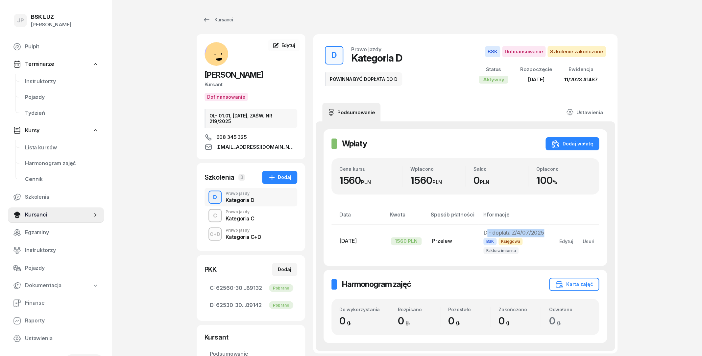 This screenshot has height=356, width=702. What do you see at coordinates (62, 148) in the screenshot?
I see `a: Lista kursów` at bounding box center [62, 148].